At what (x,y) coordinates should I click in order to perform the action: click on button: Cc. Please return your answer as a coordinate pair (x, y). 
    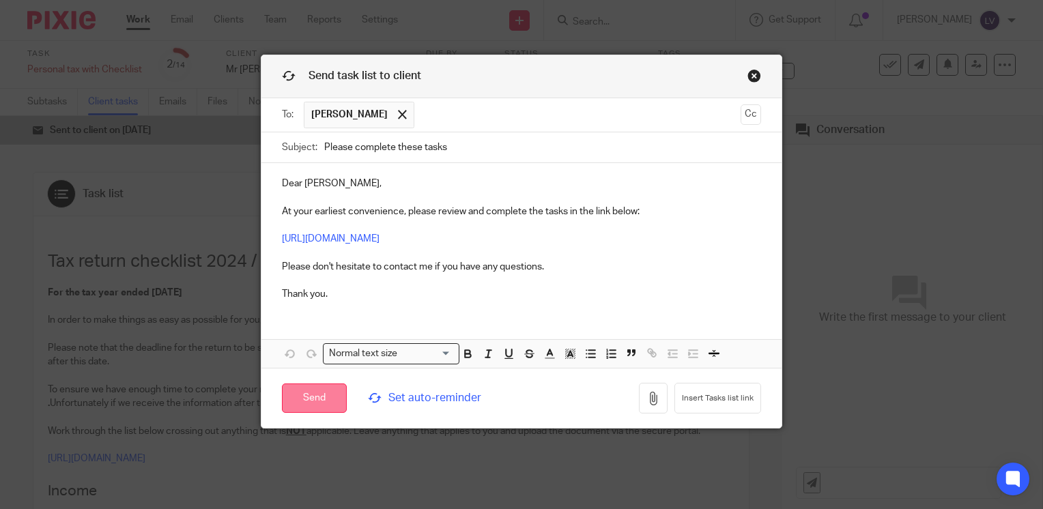
    Looking at the image, I should click on (751, 115).